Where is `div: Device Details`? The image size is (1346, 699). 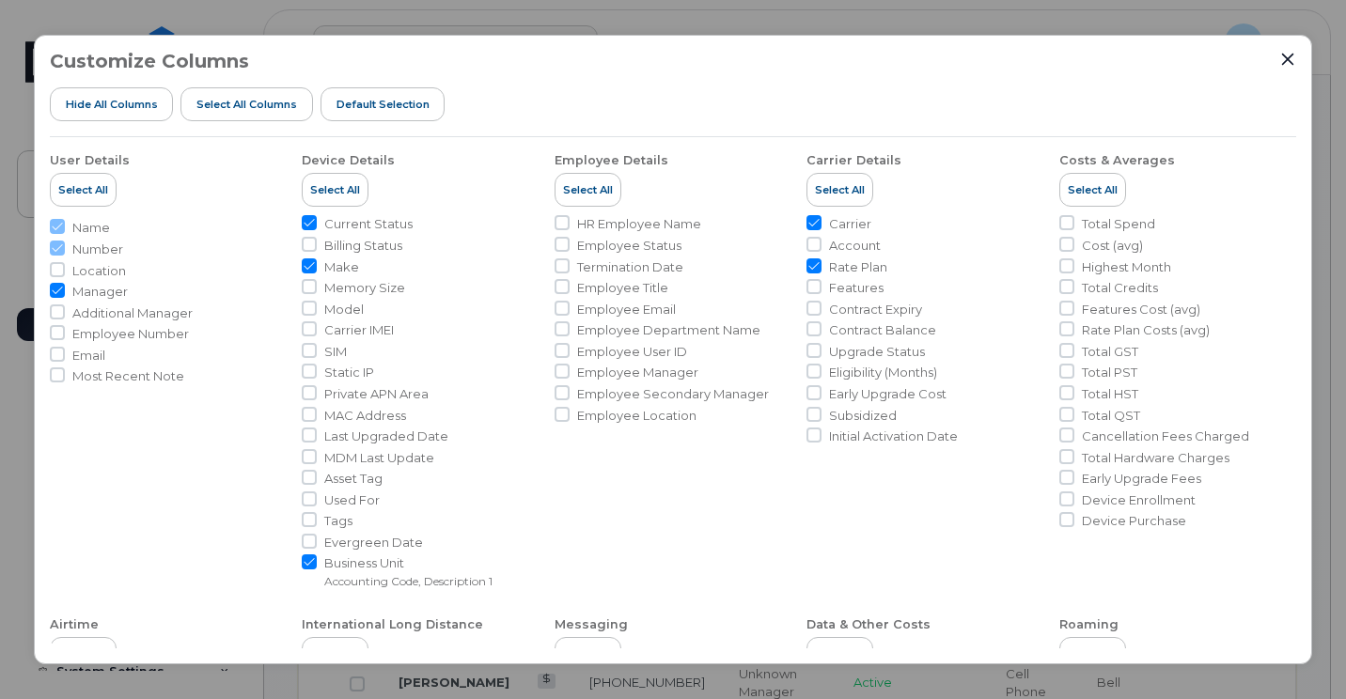 div: Device Details is located at coordinates (348, 161).